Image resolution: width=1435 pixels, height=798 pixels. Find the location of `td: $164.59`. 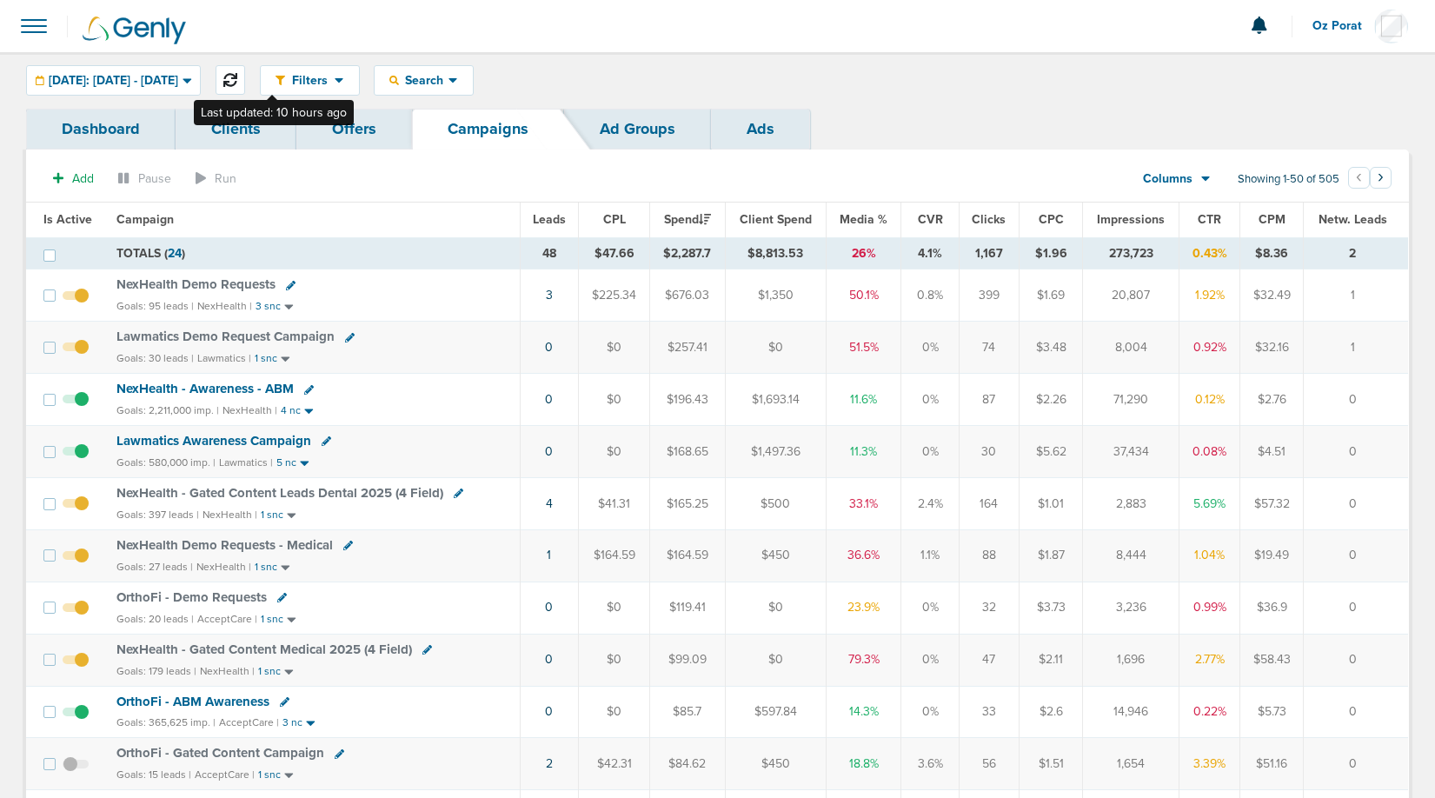

td: $164.59 is located at coordinates (615, 555).